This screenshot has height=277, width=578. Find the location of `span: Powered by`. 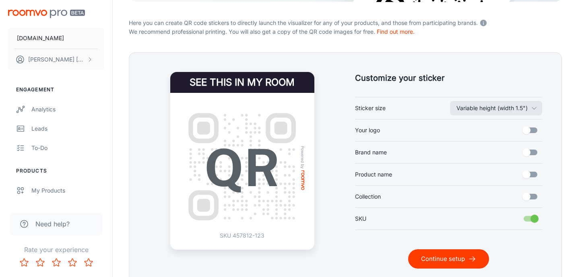

span: Powered by is located at coordinates (303, 157).